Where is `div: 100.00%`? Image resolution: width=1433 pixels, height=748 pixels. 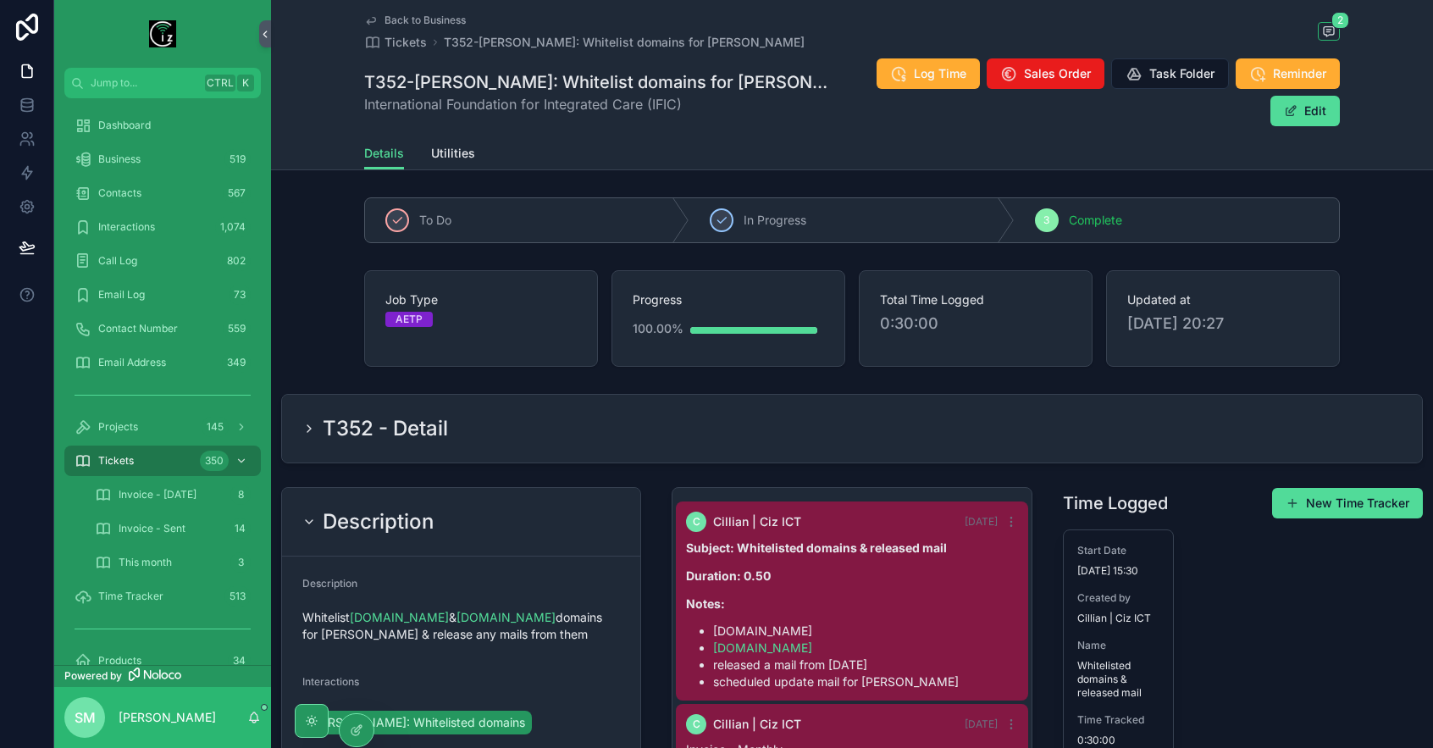 div: 100.00% is located at coordinates (658, 329).